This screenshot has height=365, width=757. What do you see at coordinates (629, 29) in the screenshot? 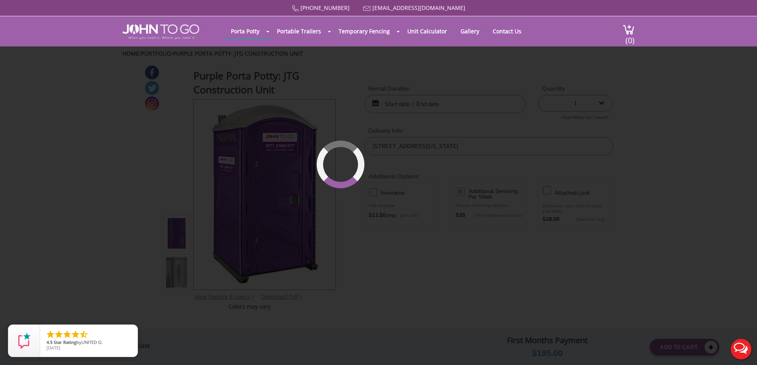
I see `img: cart a` at bounding box center [629, 29].